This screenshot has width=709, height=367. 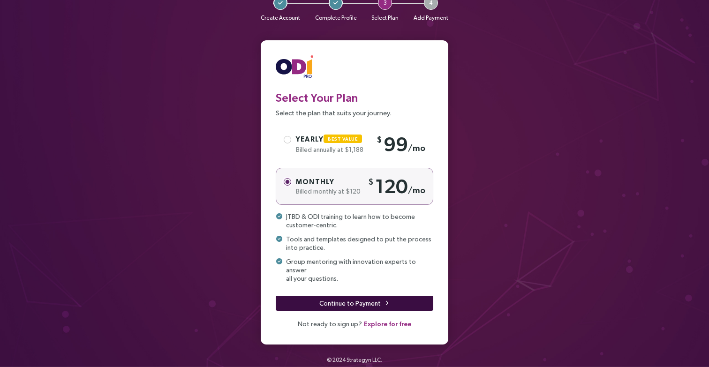 I want to click on span: Explore for free, so click(x=387, y=324).